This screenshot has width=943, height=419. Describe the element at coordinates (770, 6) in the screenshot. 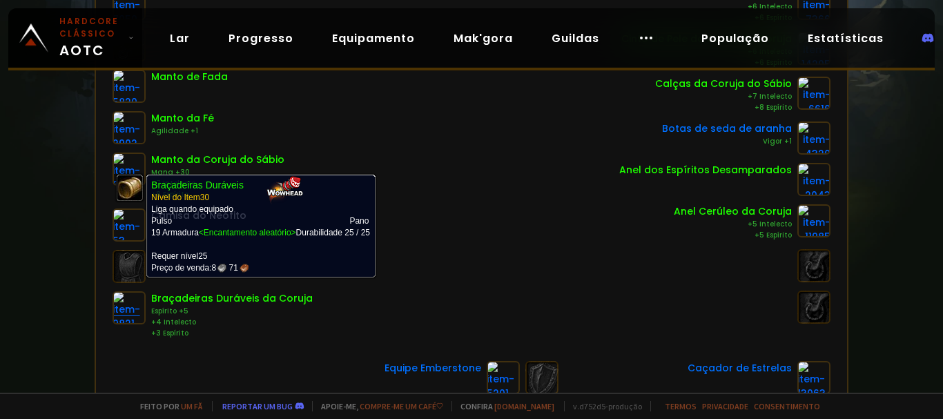

I see `font: +6 Intelecto` at that location.